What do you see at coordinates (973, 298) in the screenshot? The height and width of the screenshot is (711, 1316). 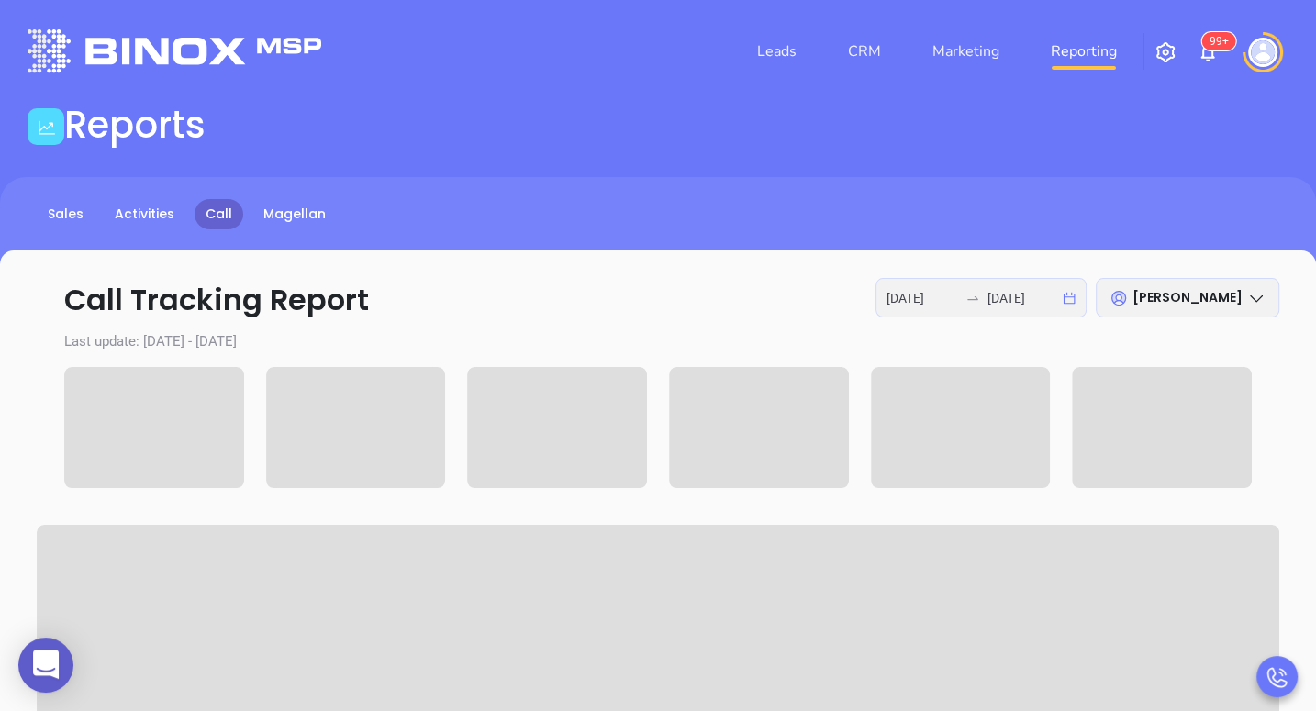 I see `span: swap-right` at bounding box center [973, 298].